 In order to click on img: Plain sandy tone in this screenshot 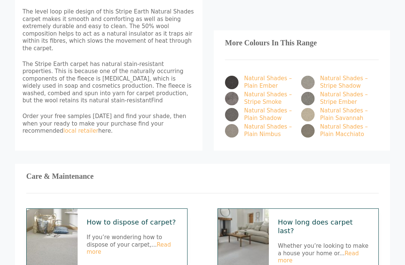, I will do `click(308, 115)`.